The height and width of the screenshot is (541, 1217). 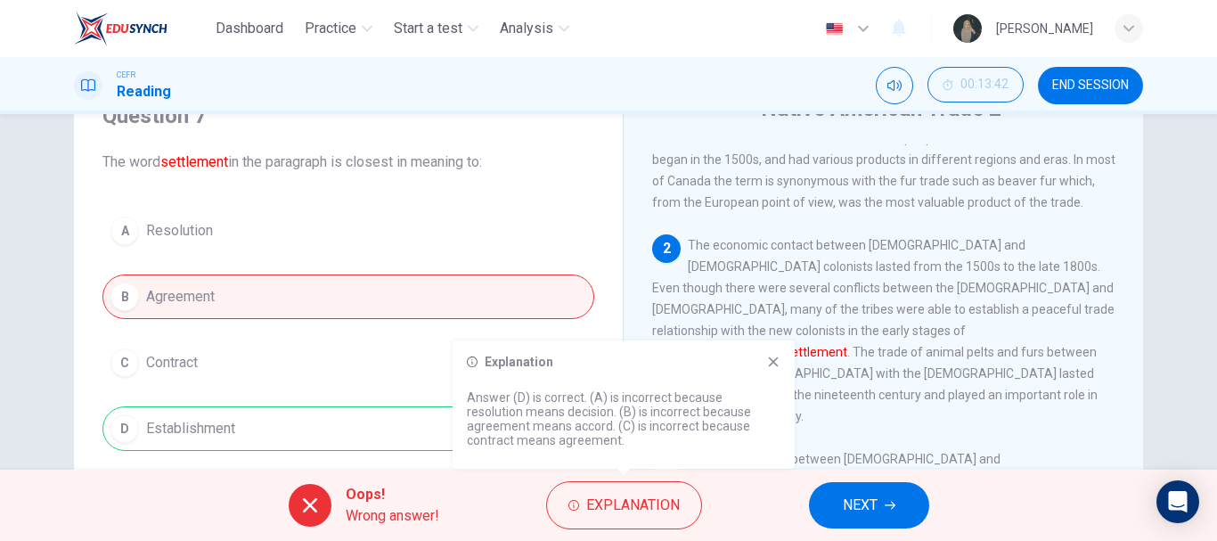 What do you see at coordinates (120, 29) in the screenshot?
I see `img: EduSynch logo` at bounding box center [120, 29].